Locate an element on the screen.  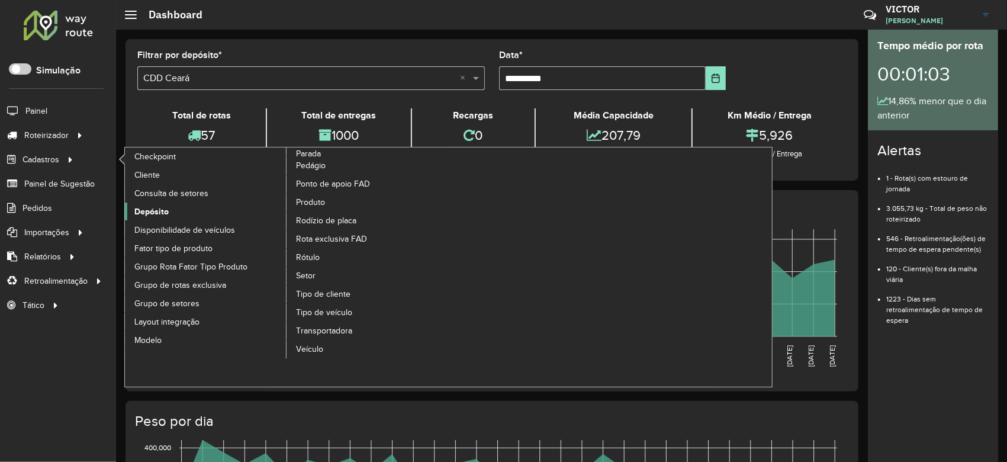
span: Checkpoint is located at coordinates (155, 156).